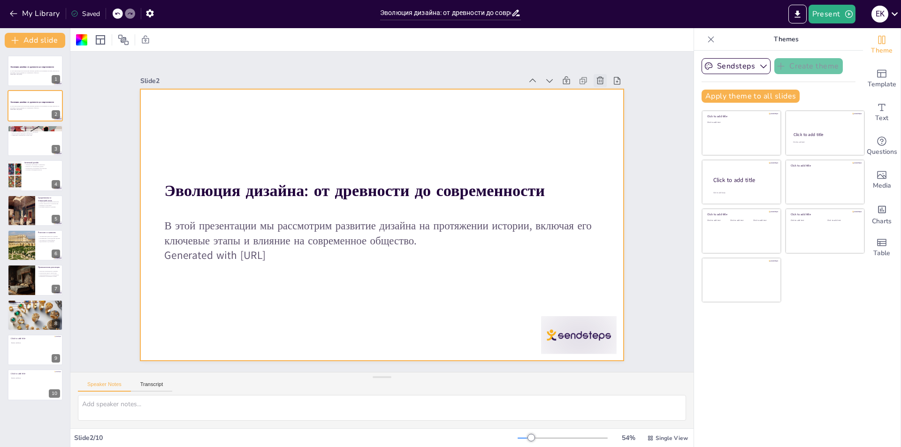  Describe the element at coordinates (35, 40) in the screenshot. I see `button: Add slide` at that location.